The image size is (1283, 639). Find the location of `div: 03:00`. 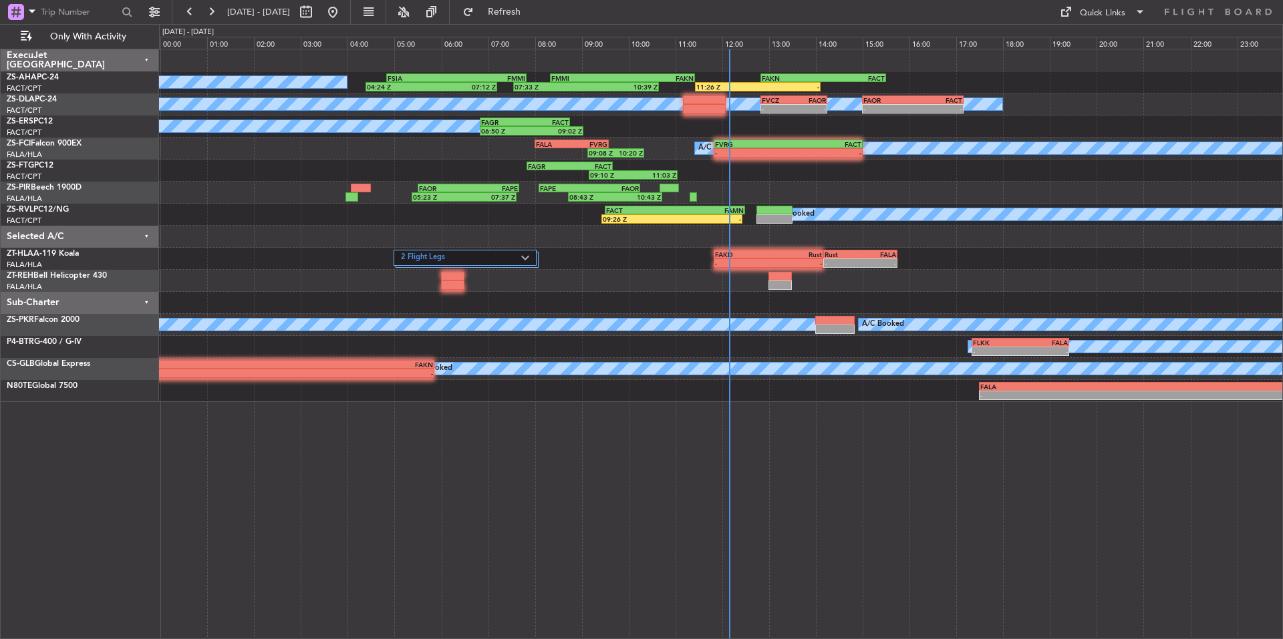

div: 03:00 is located at coordinates (324, 43).